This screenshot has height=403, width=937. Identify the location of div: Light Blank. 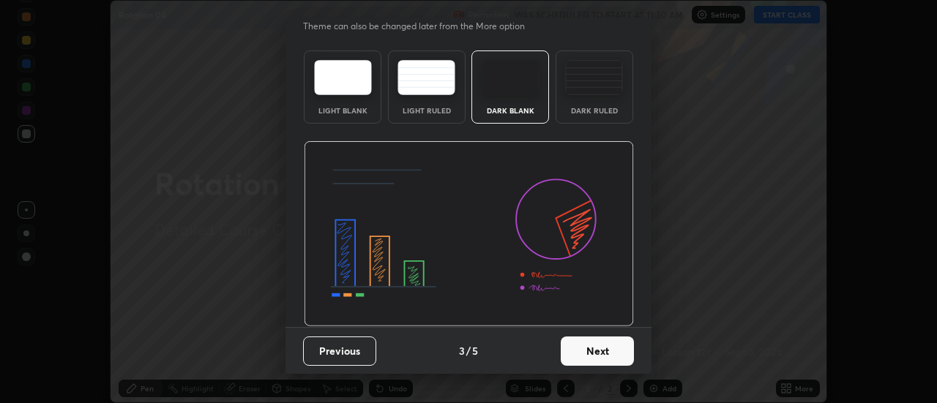
(343, 111).